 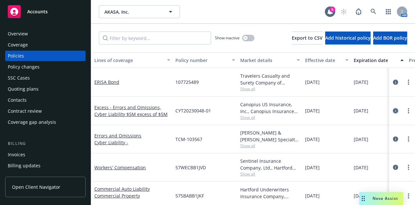 I want to click on a: Errors and Omissions, so click(x=132, y=135).